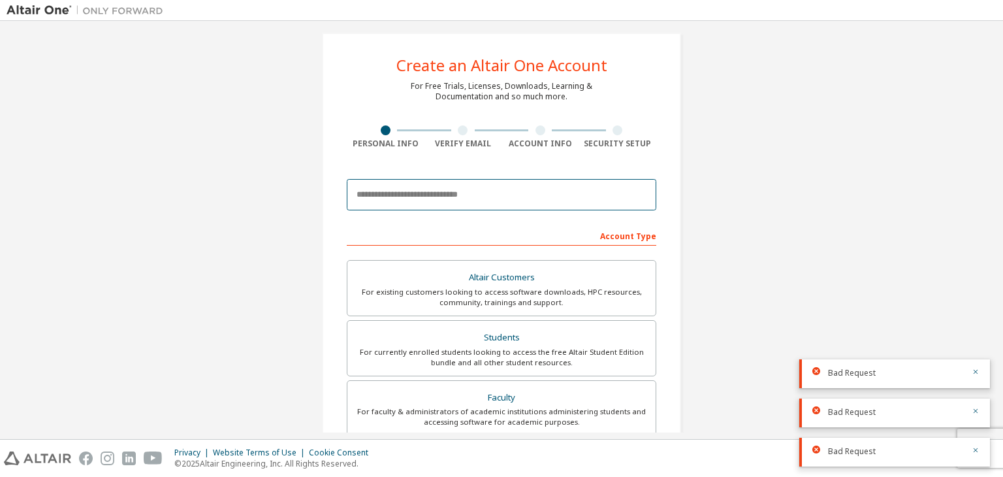 The width and height of the screenshot is (1003, 477). What do you see at coordinates (502, 65) in the screenshot?
I see `div: Create an Altair One Account` at bounding box center [502, 65].